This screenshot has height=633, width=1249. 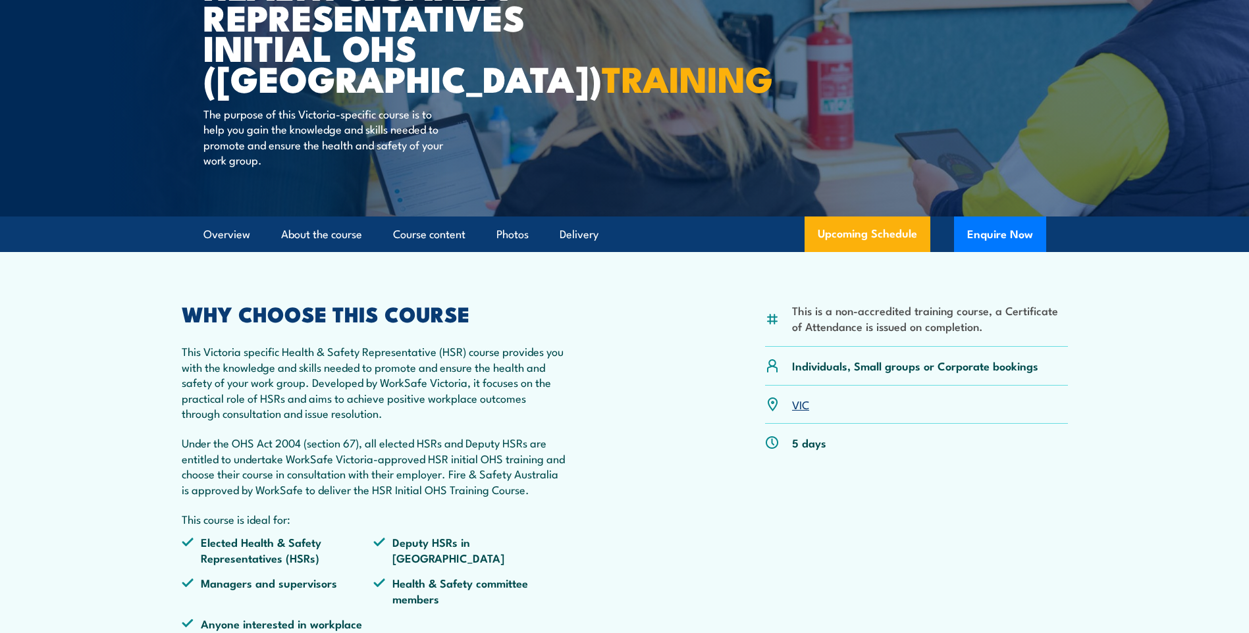 I want to click on p: The purpose of this Victoria-specific course is to help you gain the knowledge and skills needed ..., so click(x=323, y=137).